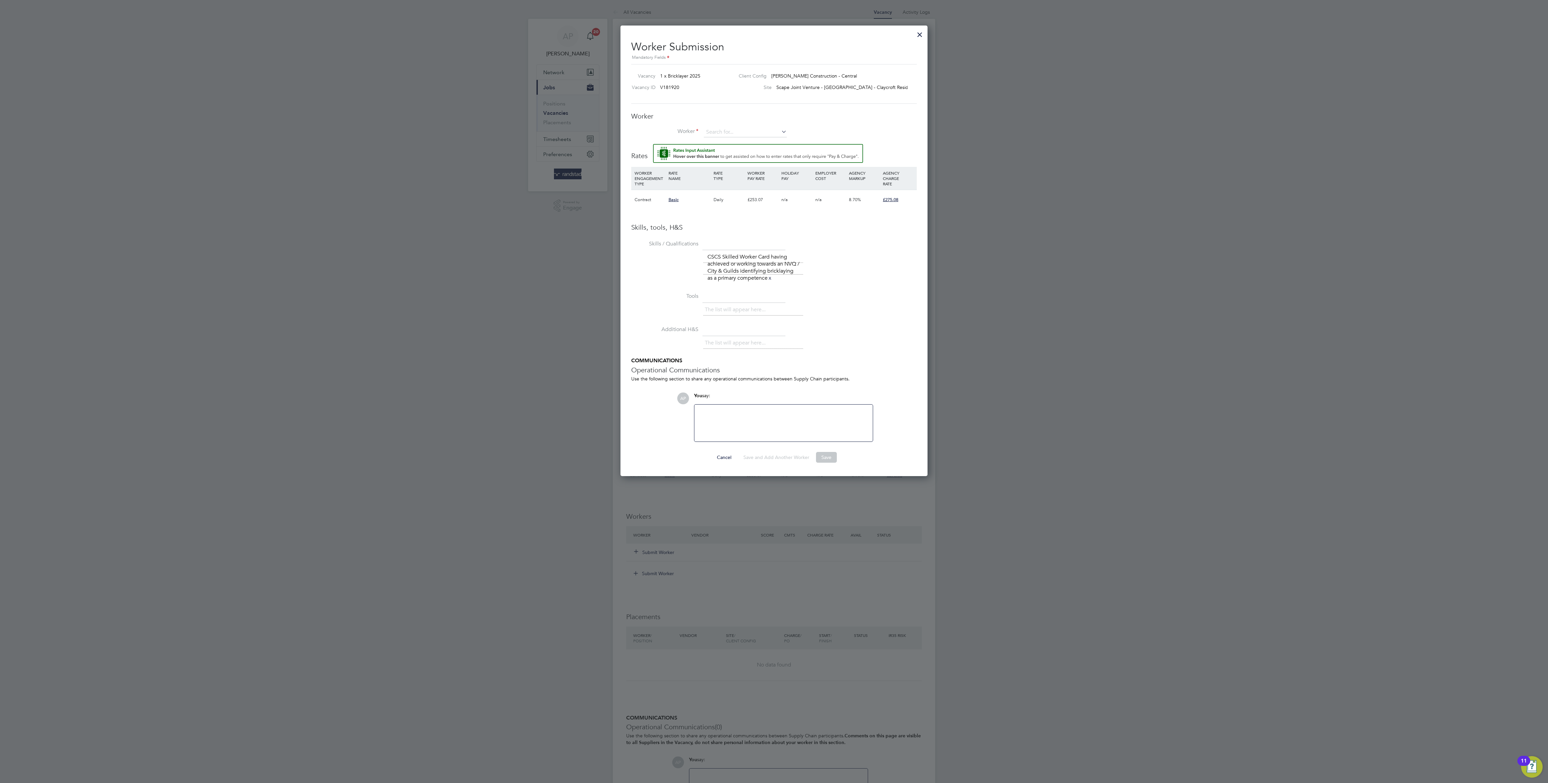 This screenshot has height=783, width=1548. Describe the element at coordinates (665, 244) in the screenshot. I see `label: Skills / Qualifications` at that location.